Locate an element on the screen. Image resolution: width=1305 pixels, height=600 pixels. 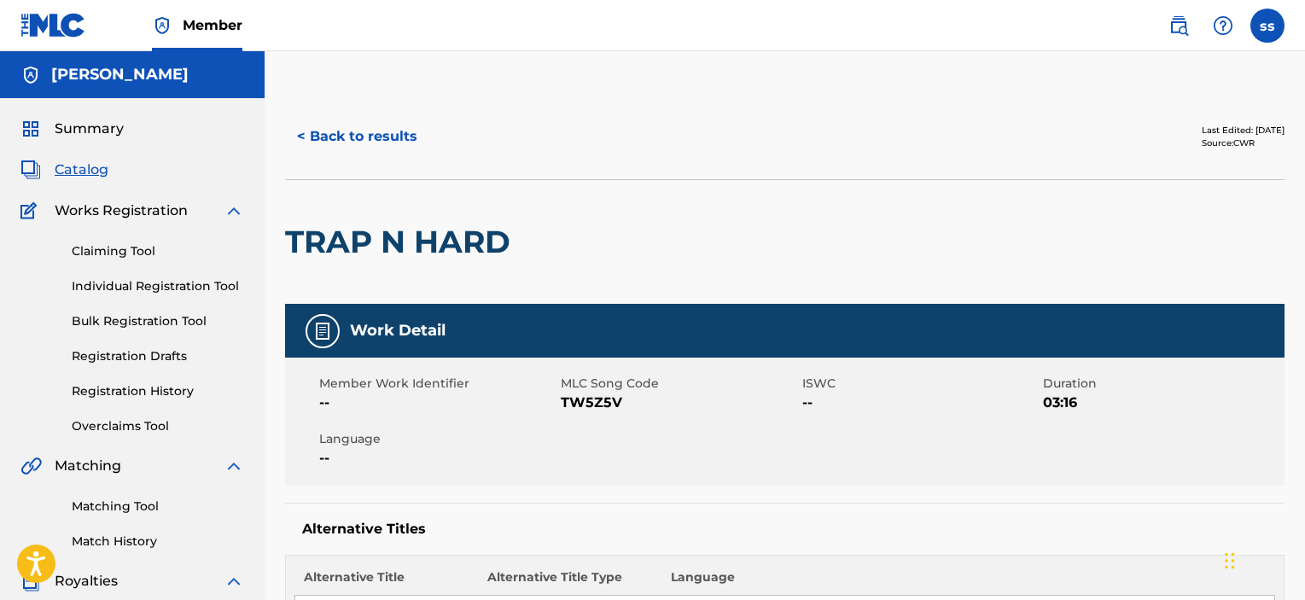
span: Catalog is located at coordinates (81, 170).